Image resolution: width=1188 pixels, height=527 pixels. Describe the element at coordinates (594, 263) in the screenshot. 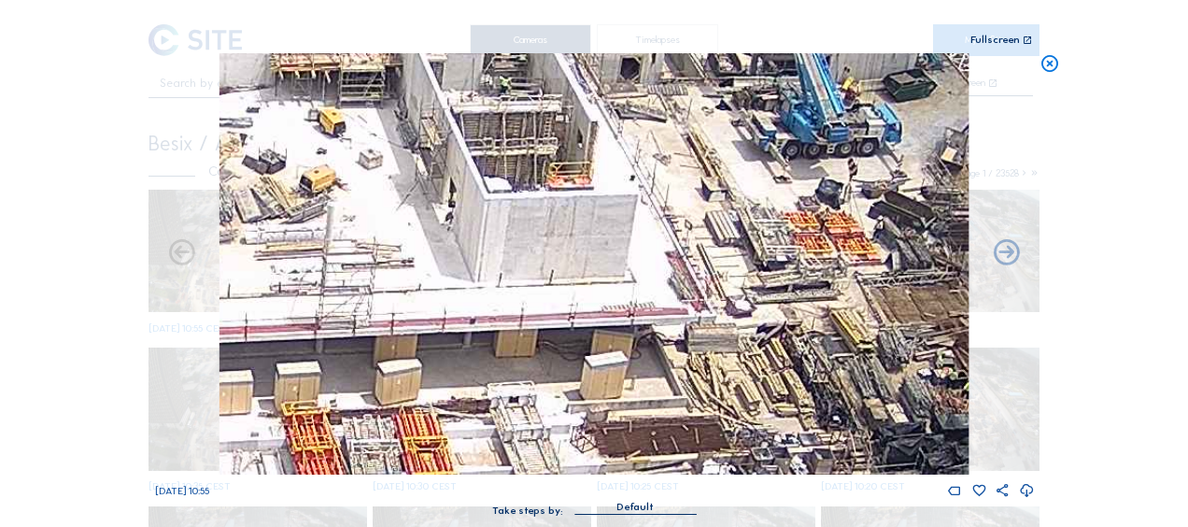

I see `img: Image` at that location.